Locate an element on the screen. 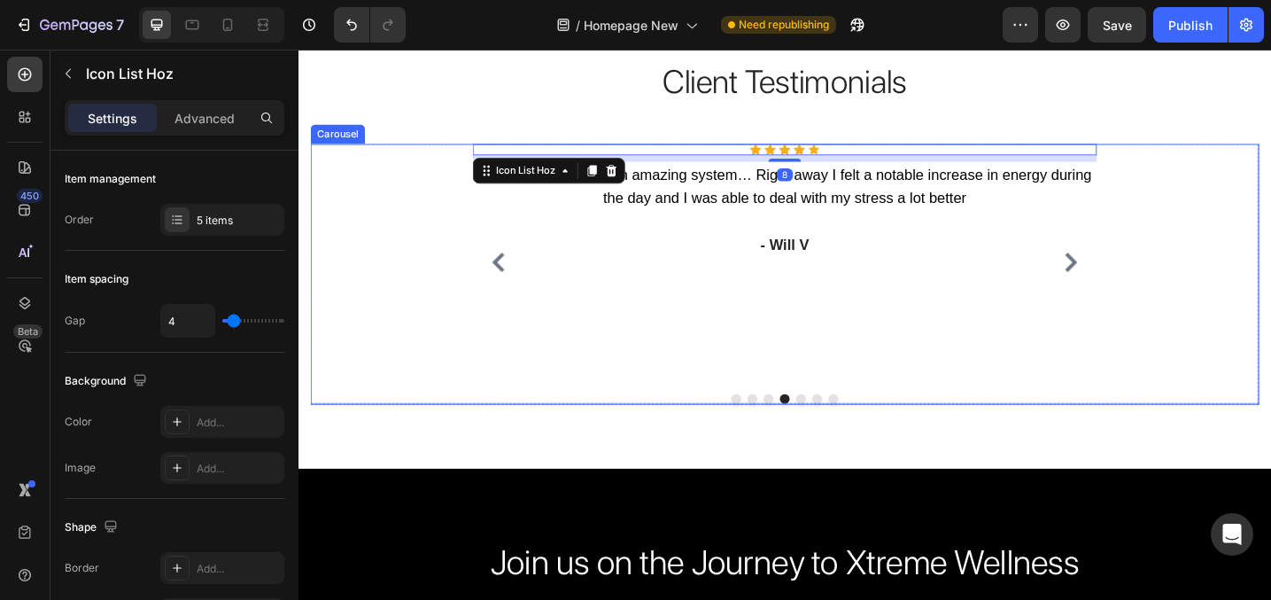  div: 450 is located at coordinates (29, 196).